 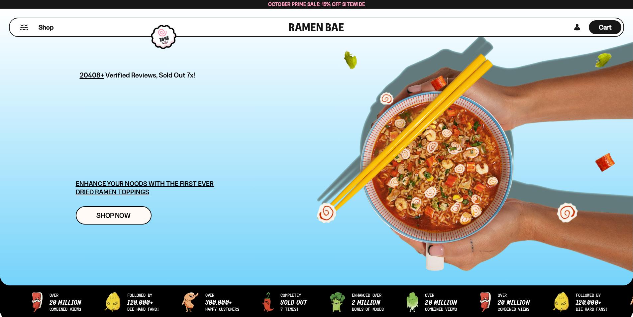 What do you see at coordinates (24, 27) in the screenshot?
I see `button: Mobile Menu Trigger` at bounding box center [24, 27].